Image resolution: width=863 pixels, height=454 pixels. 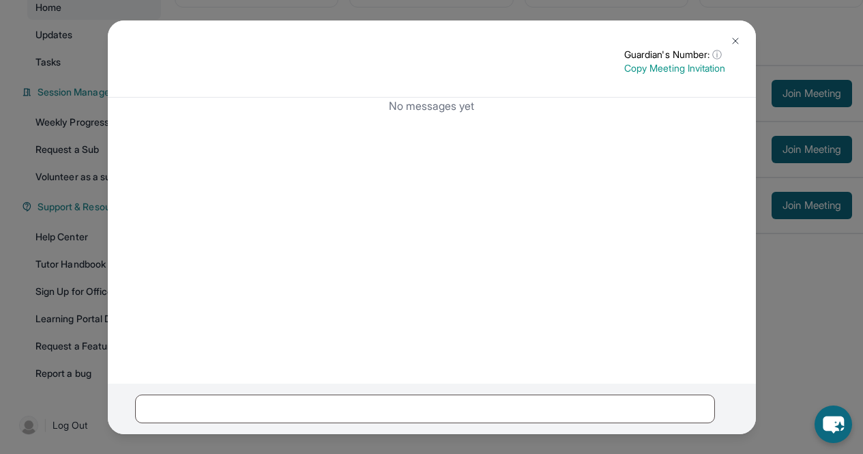 What do you see at coordinates (735, 41) in the screenshot?
I see `img: Close Icon` at bounding box center [735, 41].